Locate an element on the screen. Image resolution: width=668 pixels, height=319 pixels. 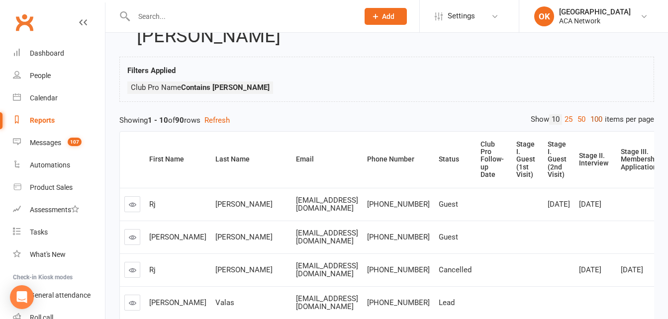
a: Clubworx is located at coordinates (24, 22).